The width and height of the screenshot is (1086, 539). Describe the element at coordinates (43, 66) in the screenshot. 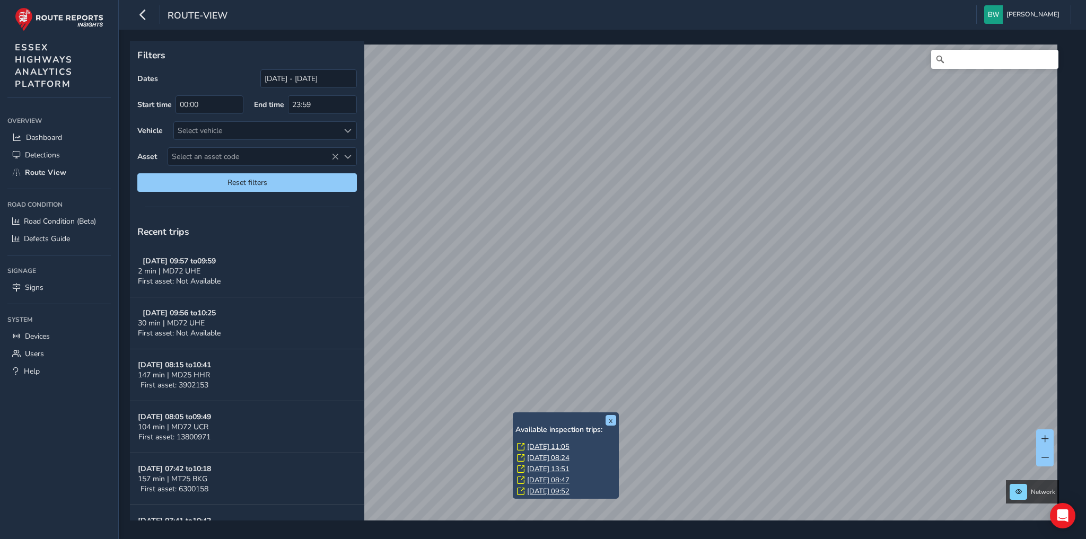

I see `span: ESSEX HIGHWAYS ANALYTICS PLATFORM` at that location.